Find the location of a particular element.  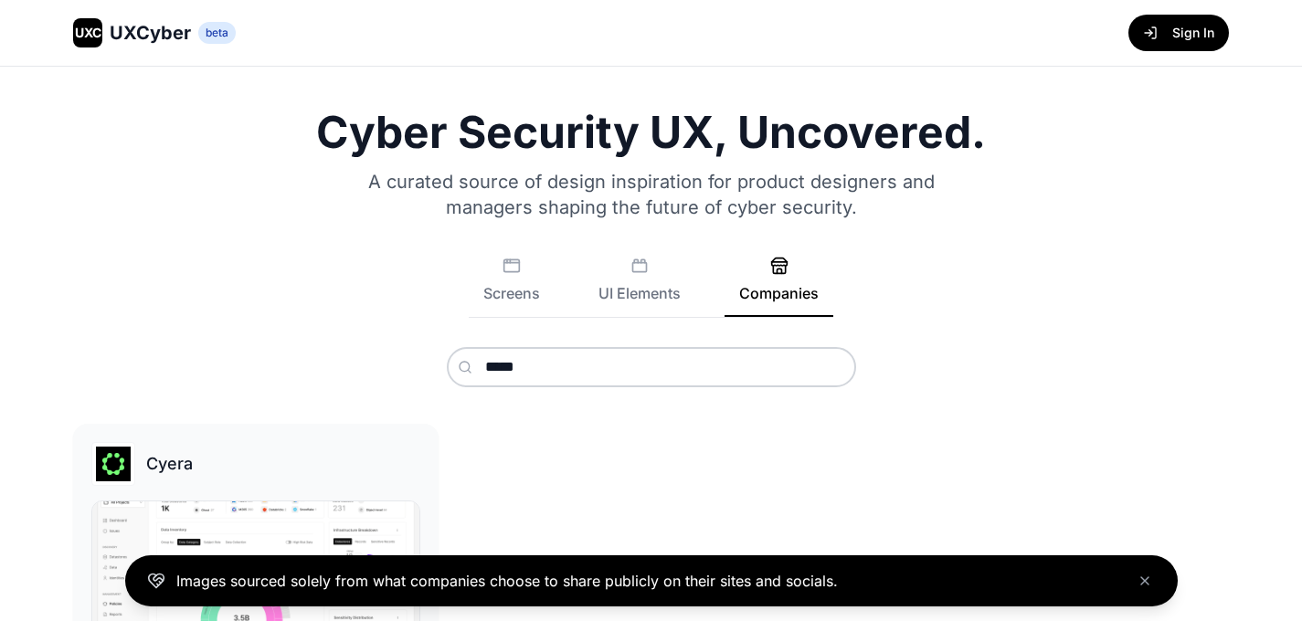

a: UXCUXCyberbeta is located at coordinates (154, 33).